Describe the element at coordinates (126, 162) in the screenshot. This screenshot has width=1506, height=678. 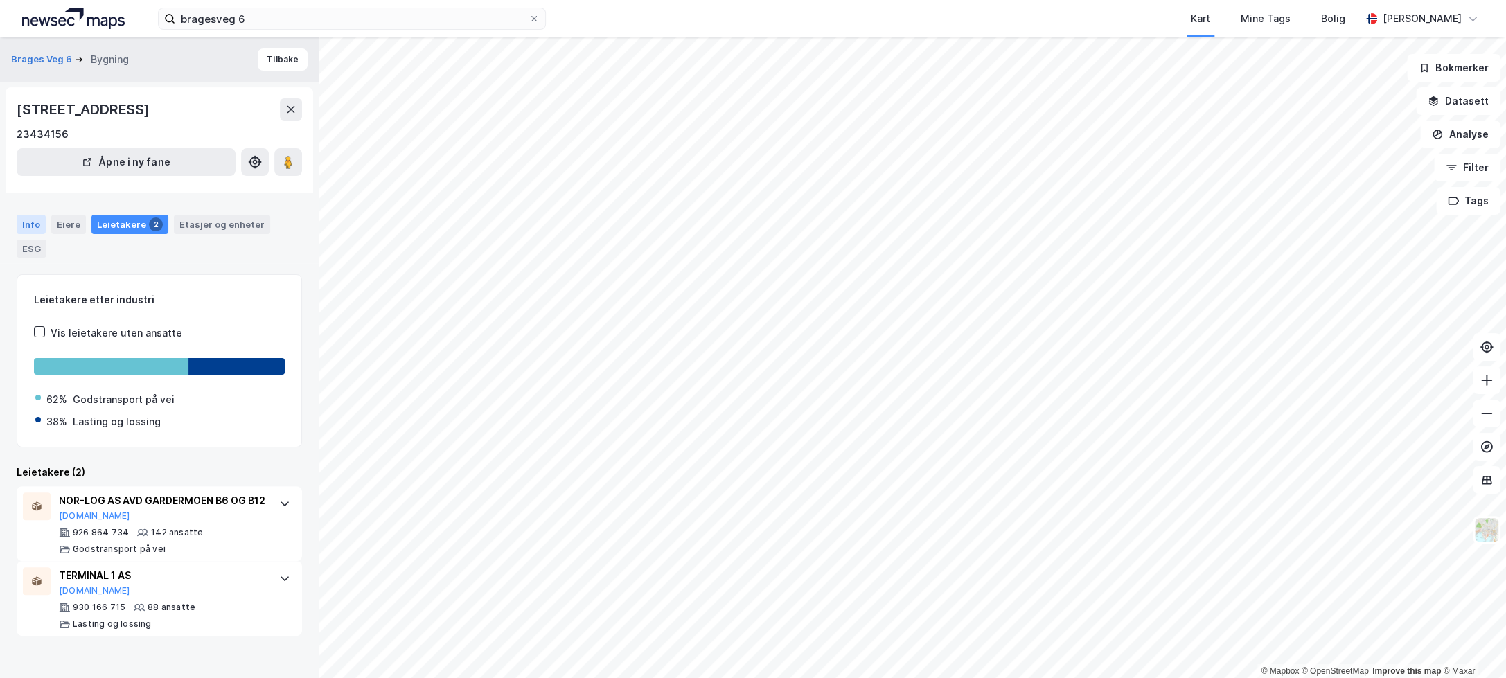
I see `button: Åpne i ny fane` at that location.